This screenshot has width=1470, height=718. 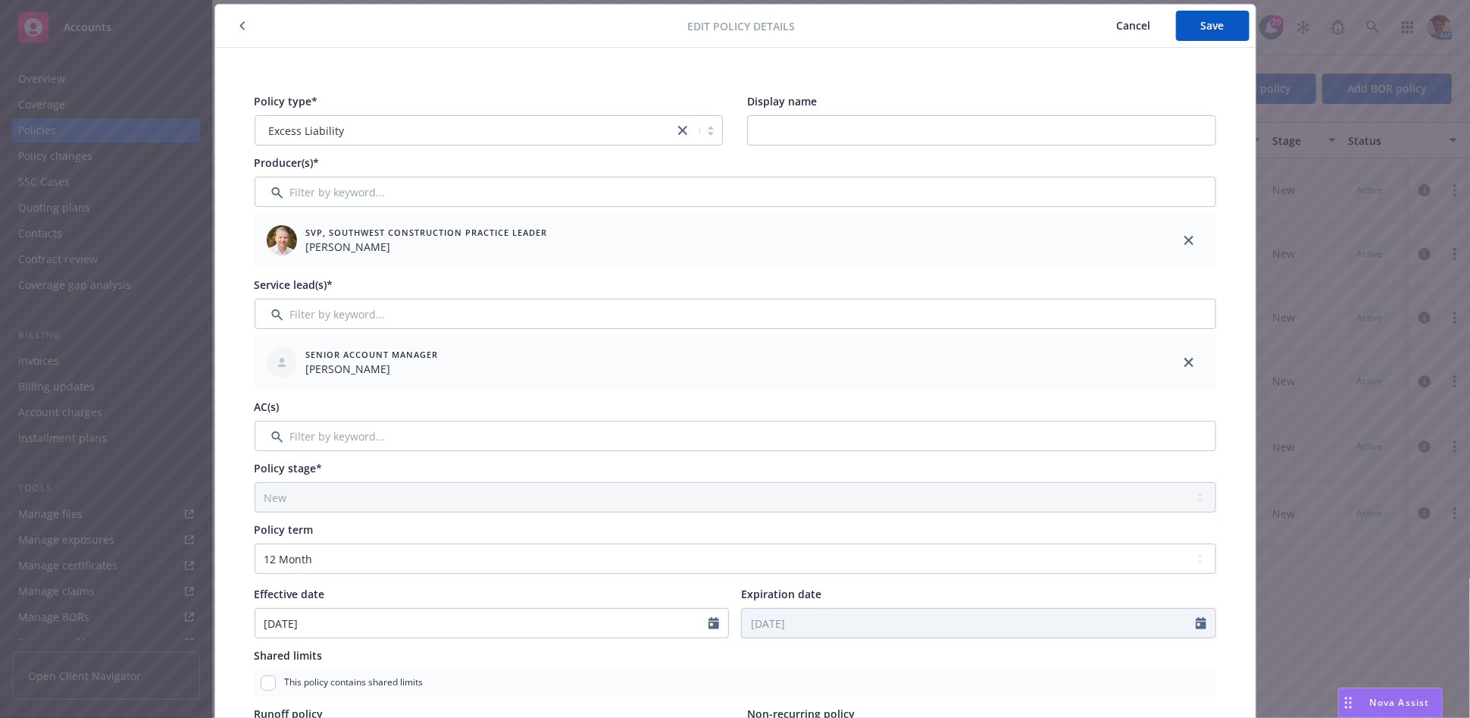 I want to click on span: Edit policy details, so click(x=741, y=26).